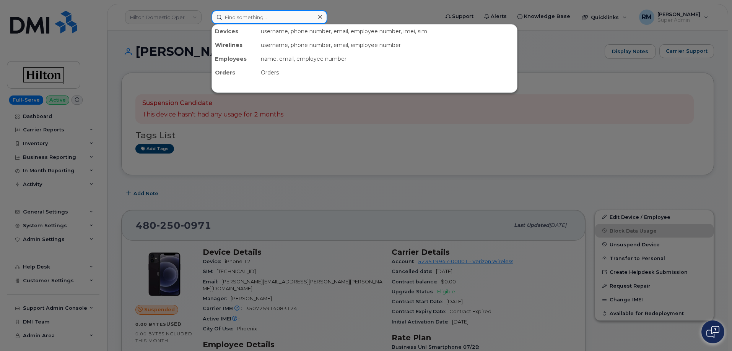  I want to click on div: name, email, employee number, so click(387, 59).